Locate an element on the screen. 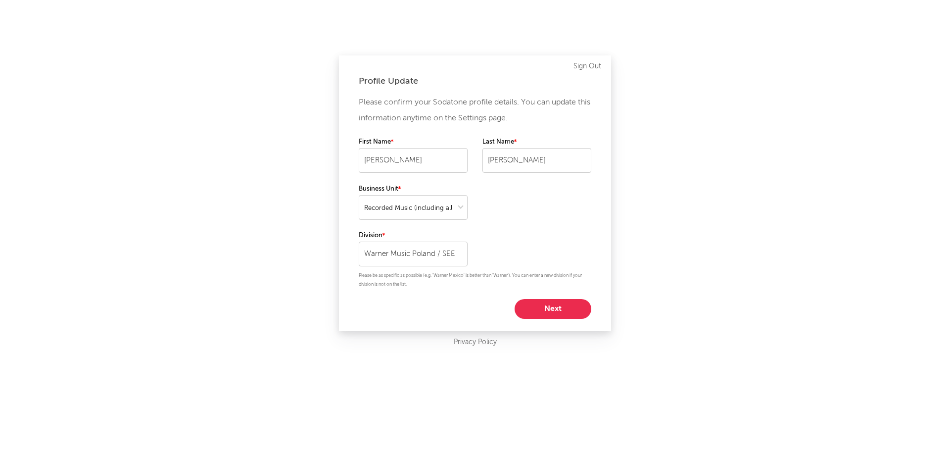 The height and width of the screenshot is (460, 950). label: Division is located at coordinates (413, 235).